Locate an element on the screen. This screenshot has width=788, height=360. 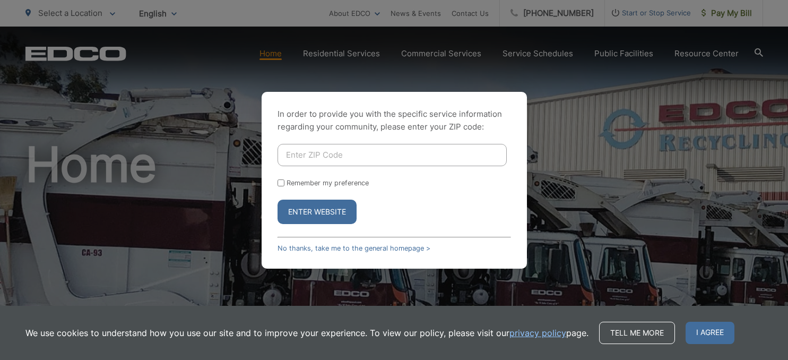
label: Remember my preference is located at coordinates (327, 182).